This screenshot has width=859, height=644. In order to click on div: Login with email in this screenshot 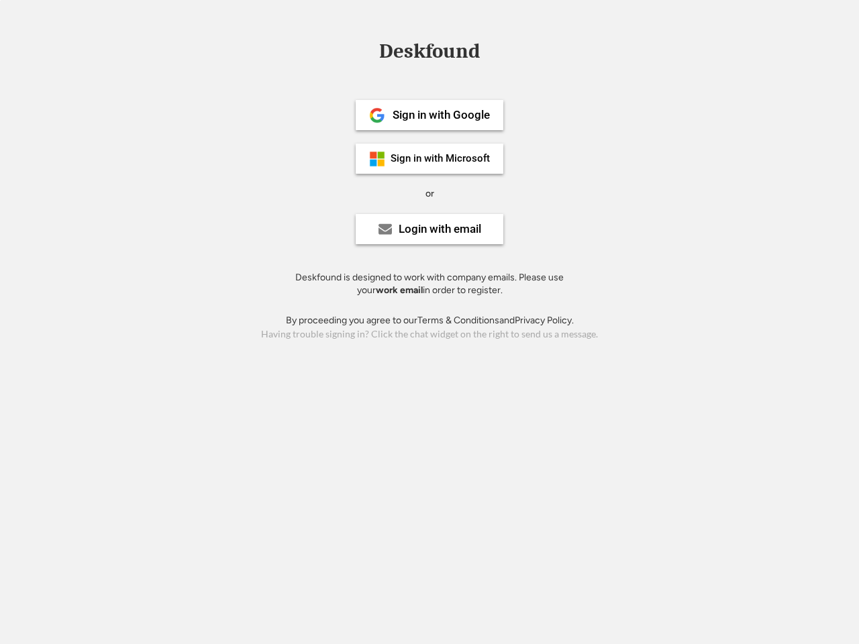, I will do `click(440, 229)`.